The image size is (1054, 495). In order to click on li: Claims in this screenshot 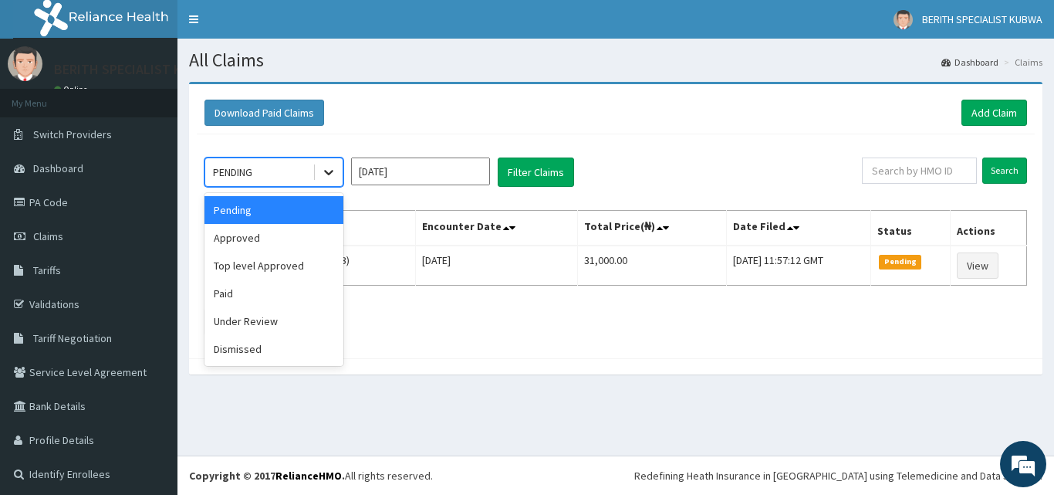, I will do `click(1021, 62)`.